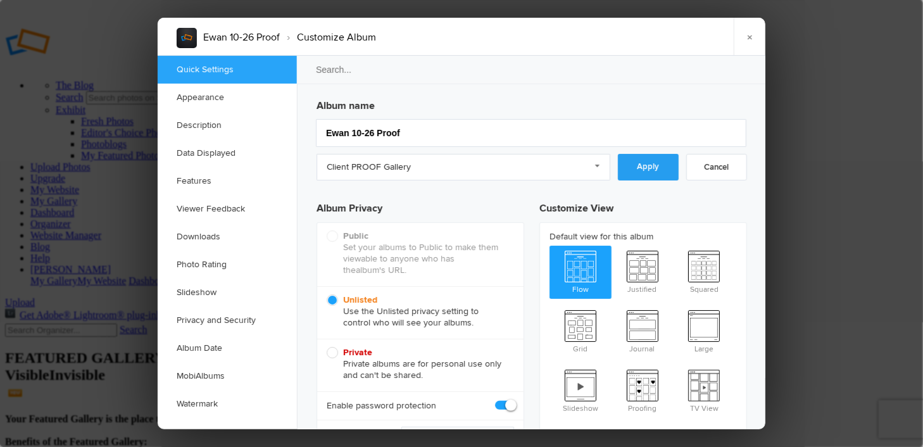  What do you see at coordinates (643, 206) in the screenshot?
I see `h3: Customize View` at bounding box center [643, 206].